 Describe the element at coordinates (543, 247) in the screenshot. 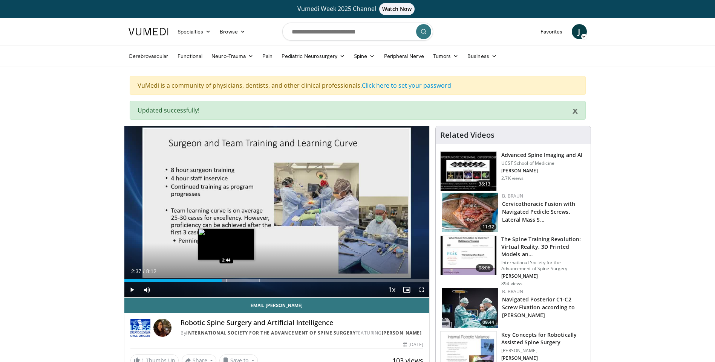

I see `h3: The Spine Training Revolution: Virtual Reality, 3D Printed Models an…` at that location.